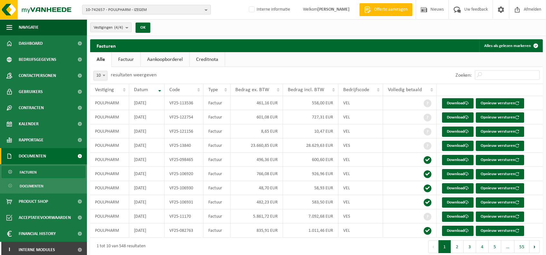 The width and height of the screenshot is (546, 255). Describe the element at coordinates (29, 124) in the screenshot. I see `span: Kalender` at that location.